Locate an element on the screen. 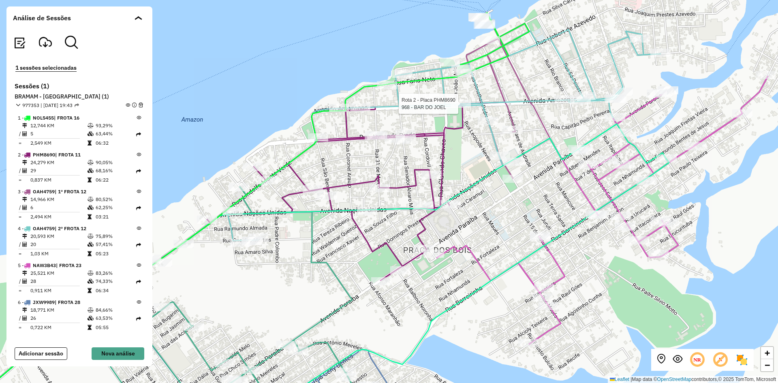 This screenshot has height=383, width=778. td: 74,33% is located at coordinates (115, 281).